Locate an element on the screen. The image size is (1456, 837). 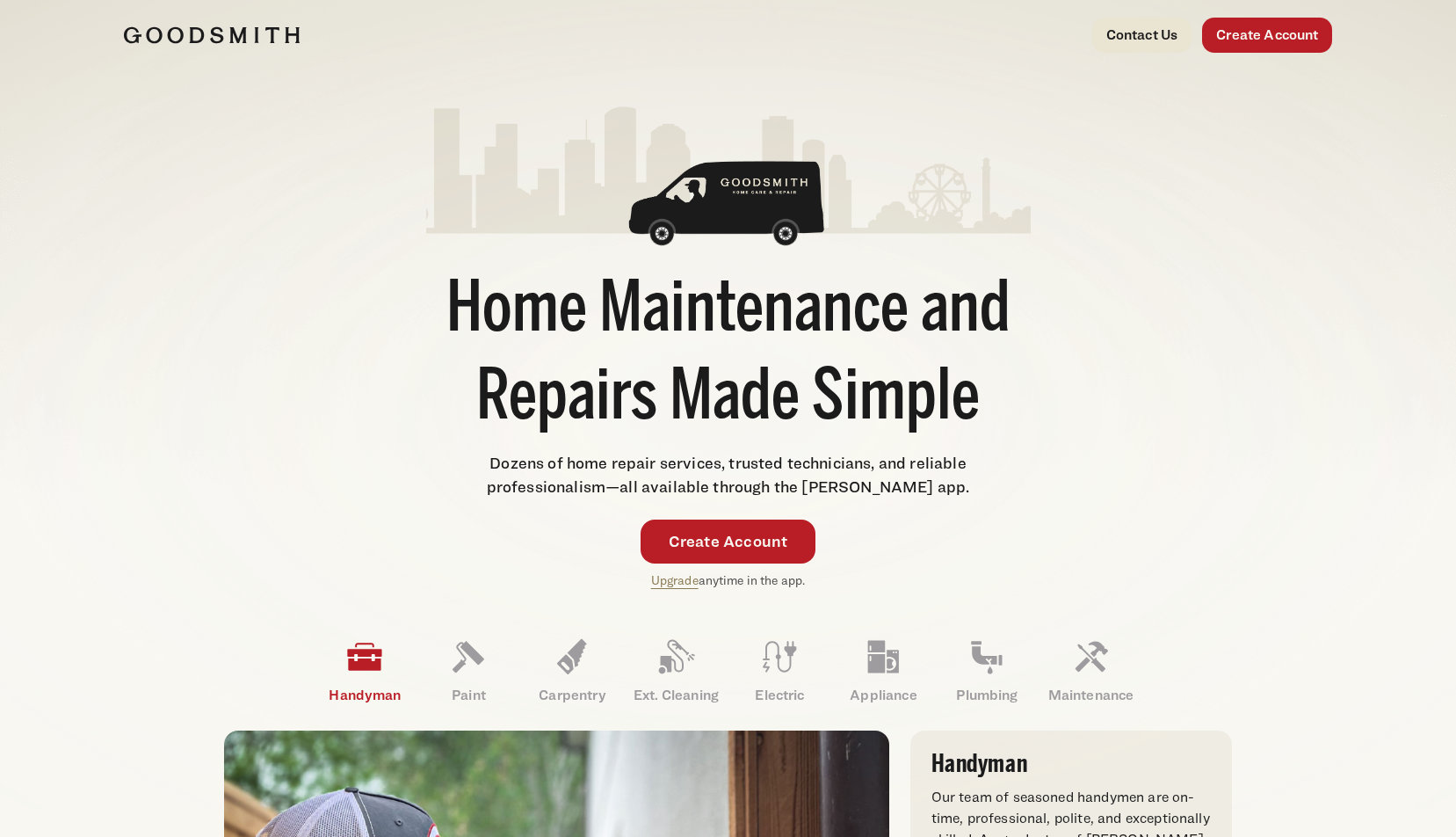
a: Maintenance is located at coordinates (1091, 671).